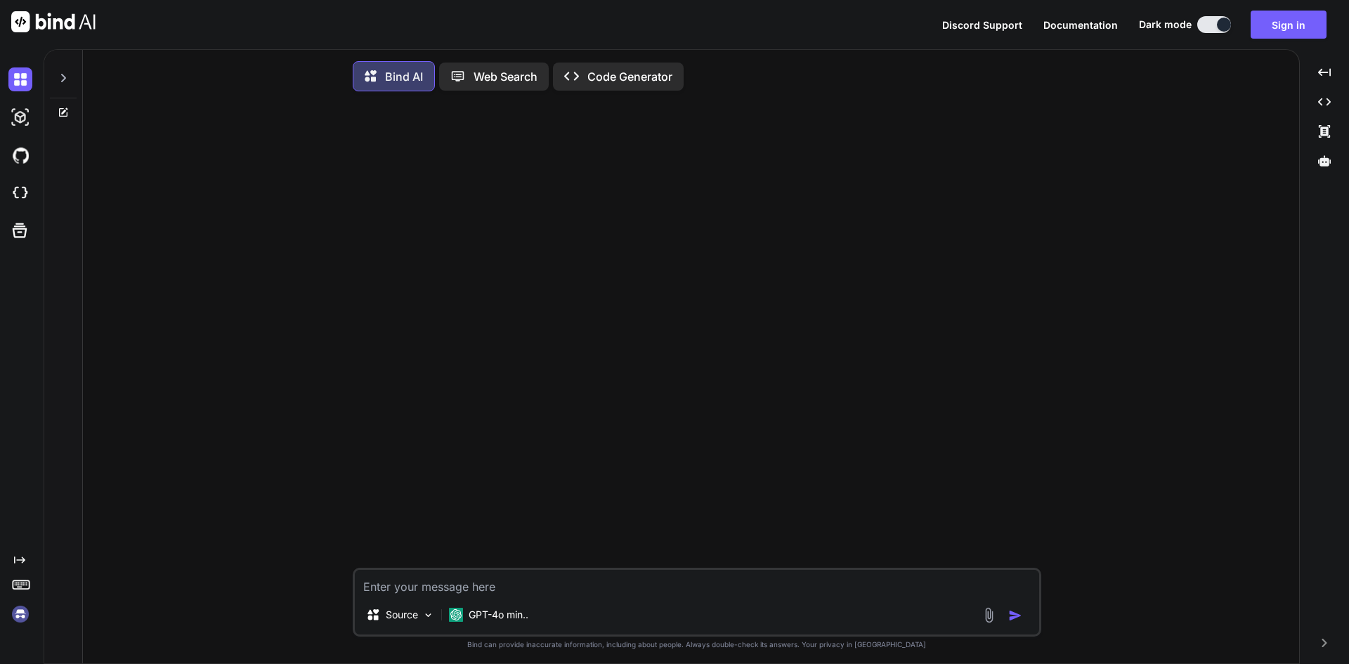 The width and height of the screenshot is (1349, 664). Describe the element at coordinates (20, 79) in the screenshot. I see `img: darkChat` at that location.